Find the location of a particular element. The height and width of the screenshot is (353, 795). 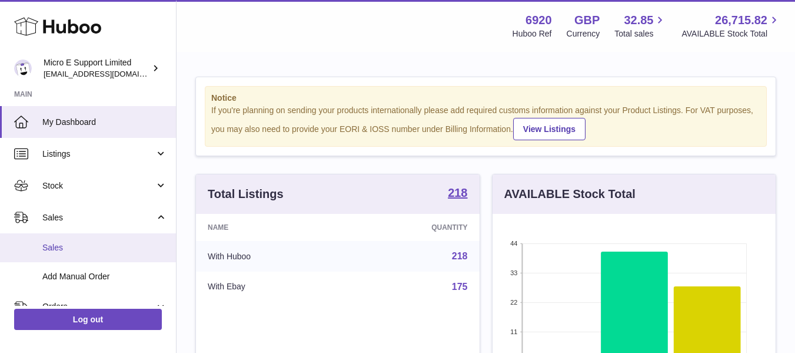

span: 26,715.82 is located at coordinates (741, 20).